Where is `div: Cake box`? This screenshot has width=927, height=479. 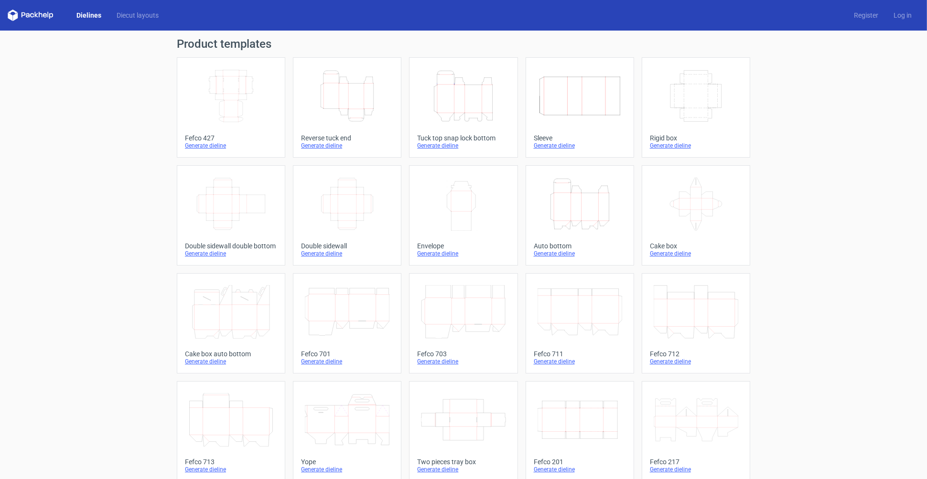 div: Cake box is located at coordinates (696, 246).